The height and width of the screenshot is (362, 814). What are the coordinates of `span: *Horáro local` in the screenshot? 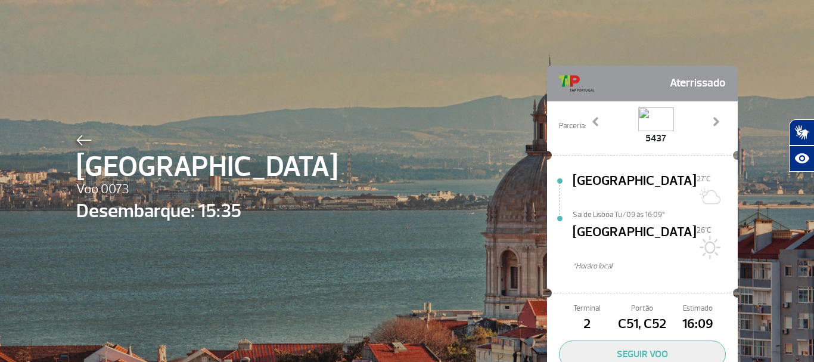 It's located at (655, 266).